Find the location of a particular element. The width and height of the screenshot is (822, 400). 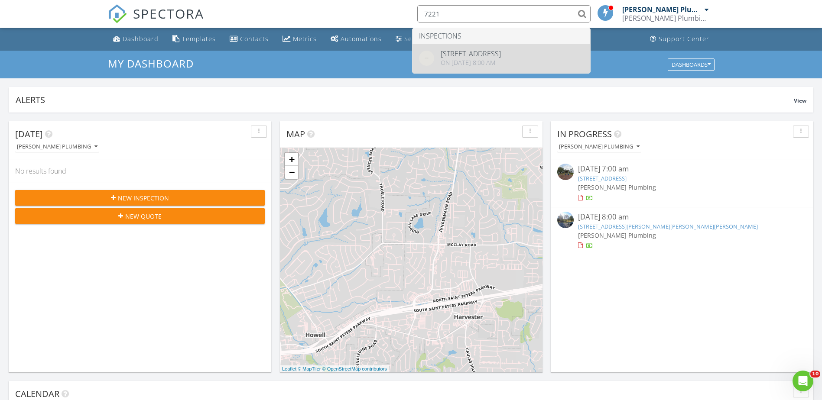

div: Support Center is located at coordinates (684, 39).